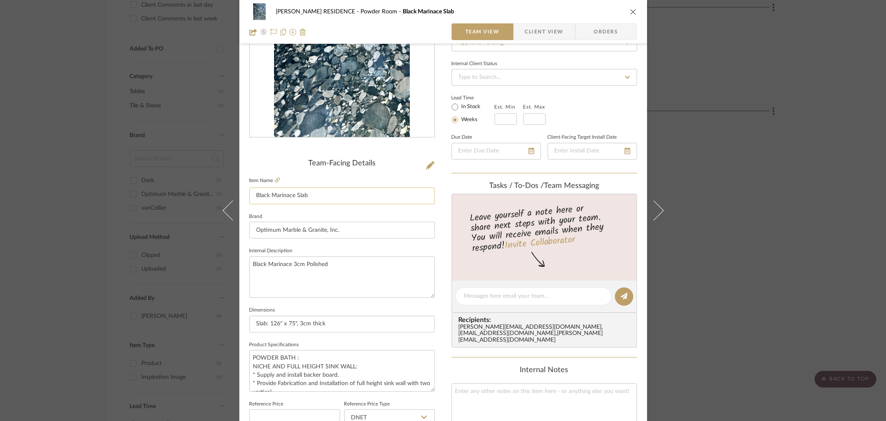 This screenshot has width=886, height=421. Describe the element at coordinates (303, 32) in the screenshot. I see `img: Remove from project` at that location.